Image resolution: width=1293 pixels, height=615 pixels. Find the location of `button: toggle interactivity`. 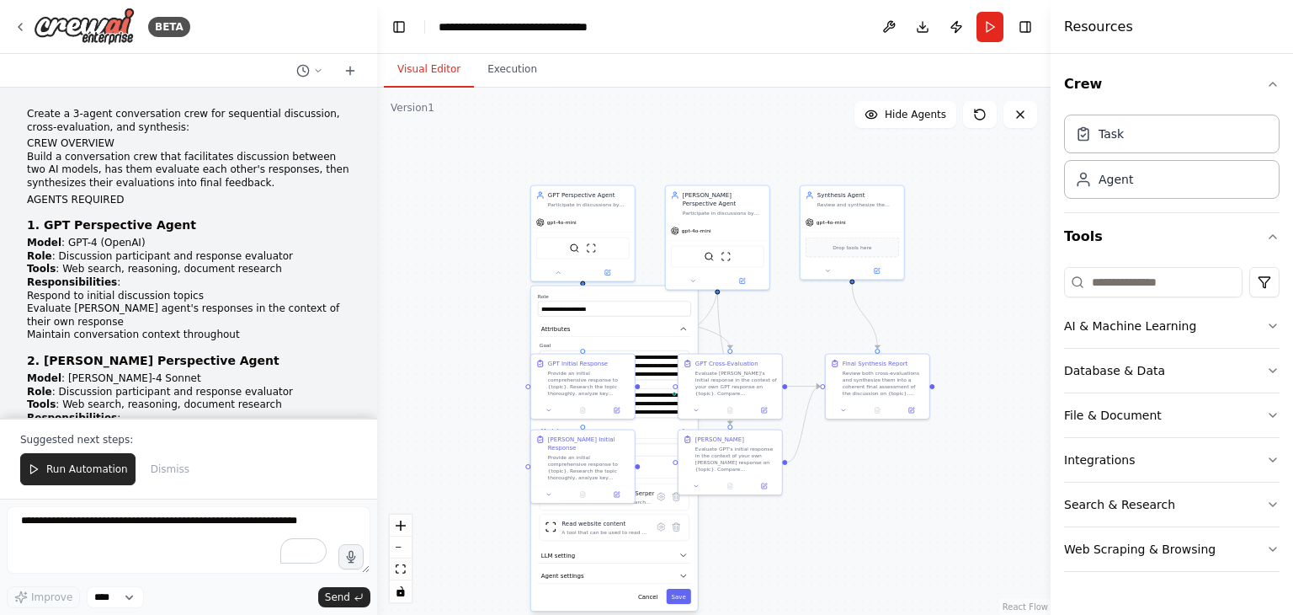

button: toggle interactivity is located at coordinates (401, 591).